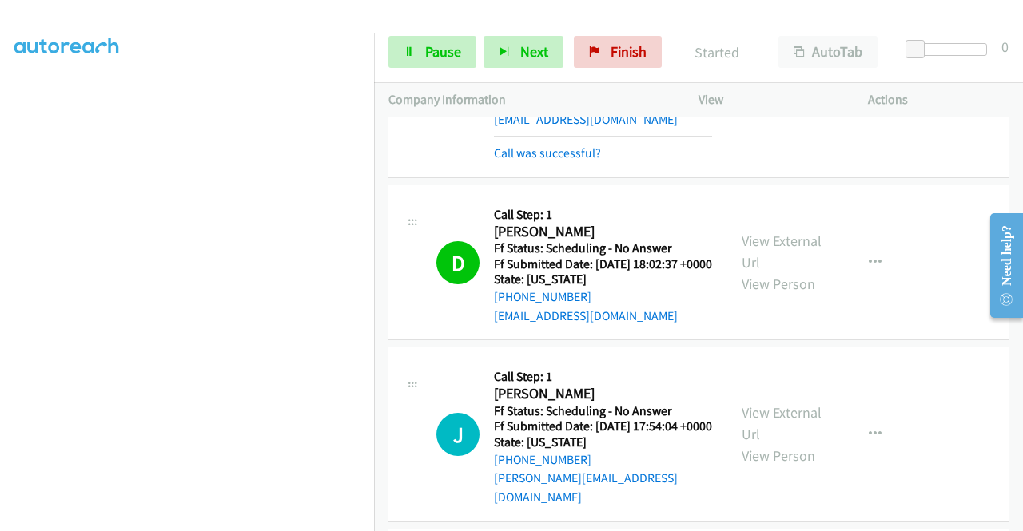  What do you see at coordinates (523, 52) in the screenshot?
I see `button: Next` at bounding box center [523, 52].